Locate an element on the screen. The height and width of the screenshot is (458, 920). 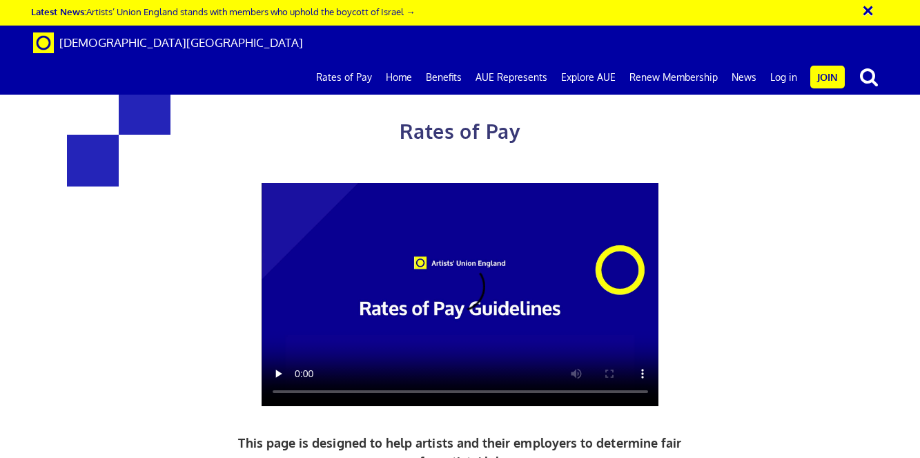
a: Benefits is located at coordinates (444, 77).